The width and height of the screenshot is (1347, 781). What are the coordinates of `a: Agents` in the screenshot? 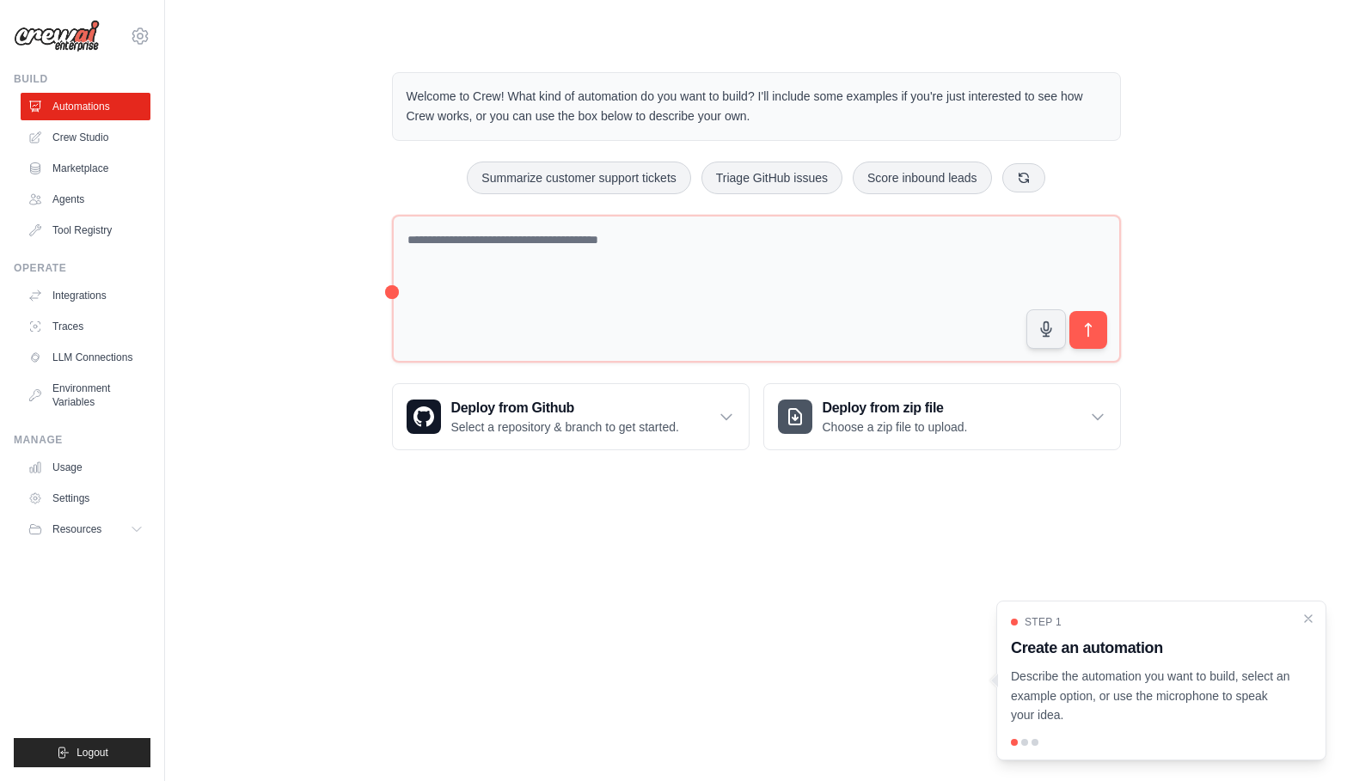 It's located at (85, 199).